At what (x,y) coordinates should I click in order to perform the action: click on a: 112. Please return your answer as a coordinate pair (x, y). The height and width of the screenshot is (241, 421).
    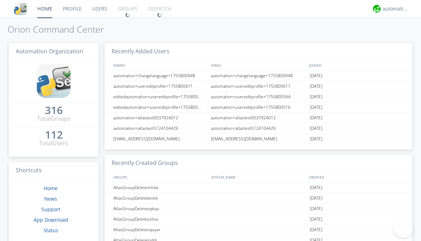
    Looking at the image, I should click on (54, 135).